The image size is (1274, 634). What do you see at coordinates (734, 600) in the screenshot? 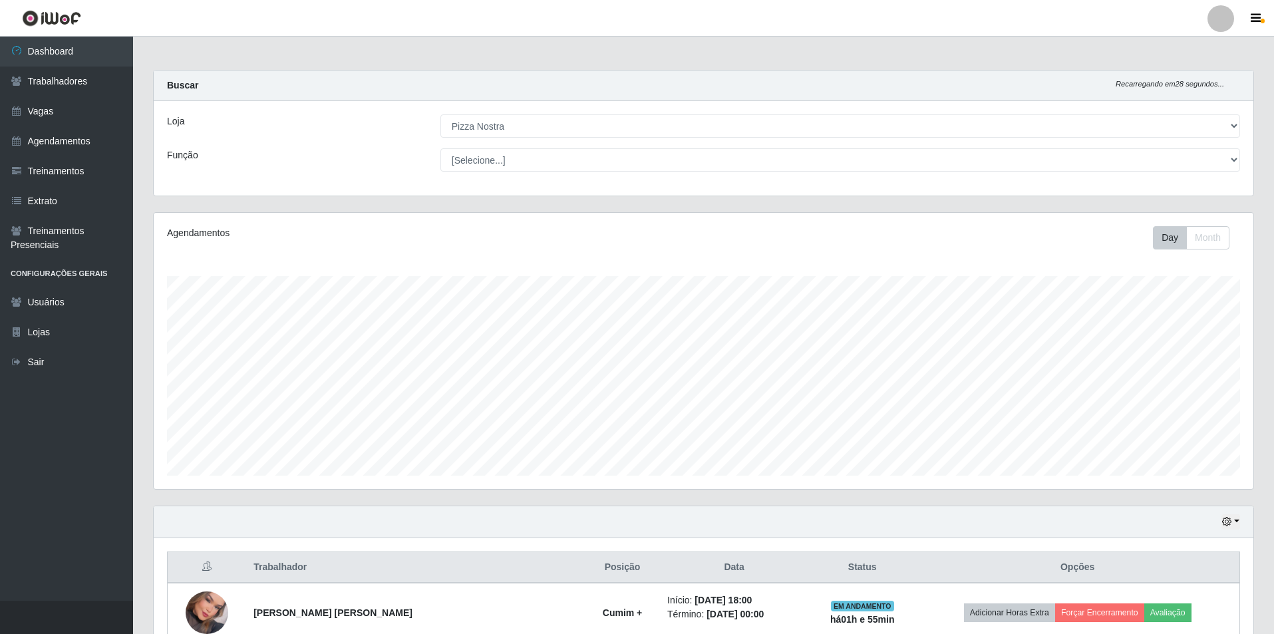
I see `li: Início:` at bounding box center [734, 600].